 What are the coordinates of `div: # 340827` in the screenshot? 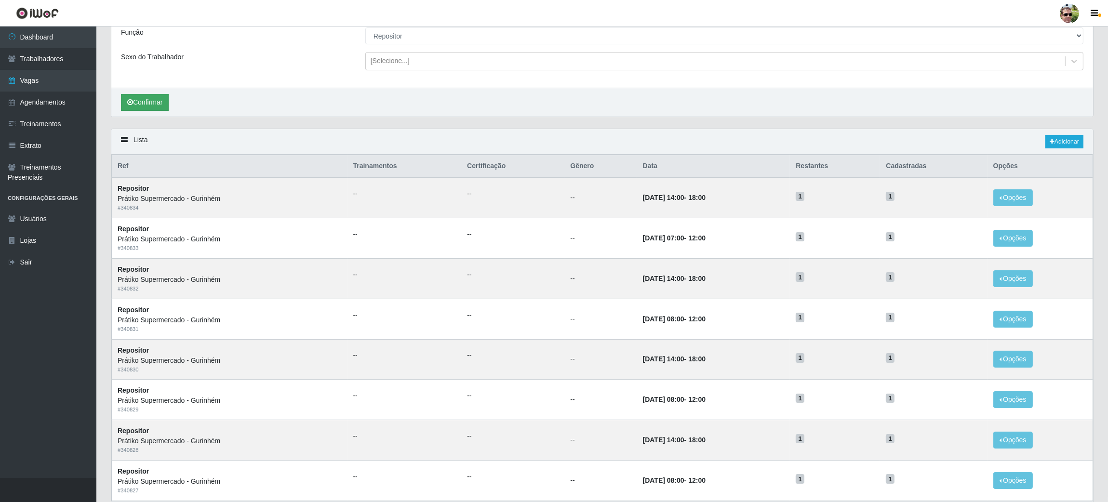 It's located at (230, 491).